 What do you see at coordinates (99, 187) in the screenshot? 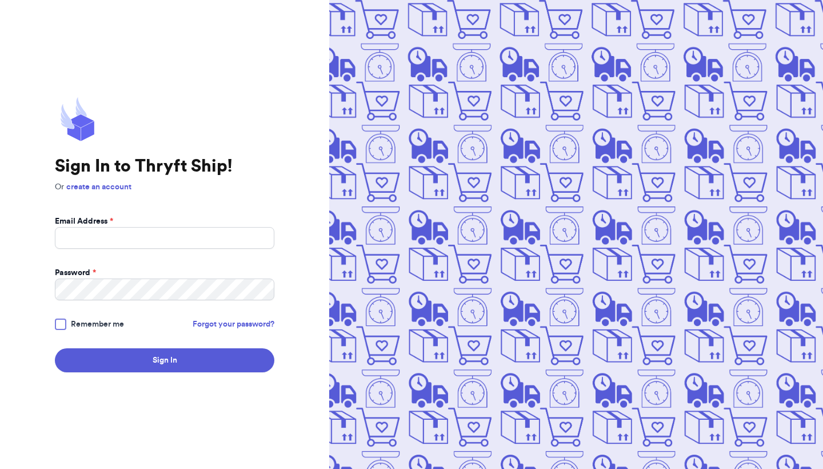
I see `a: create an account` at bounding box center [99, 187].